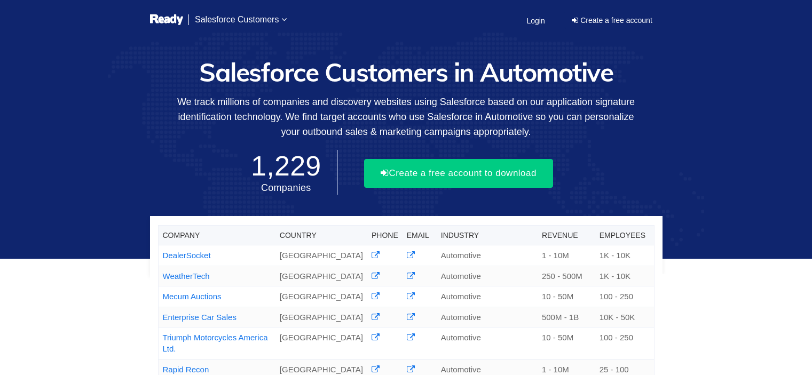 This screenshot has height=375, width=812. What do you see at coordinates (241, 20) in the screenshot?
I see `a: Salesforce Customers` at bounding box center [241, 20].